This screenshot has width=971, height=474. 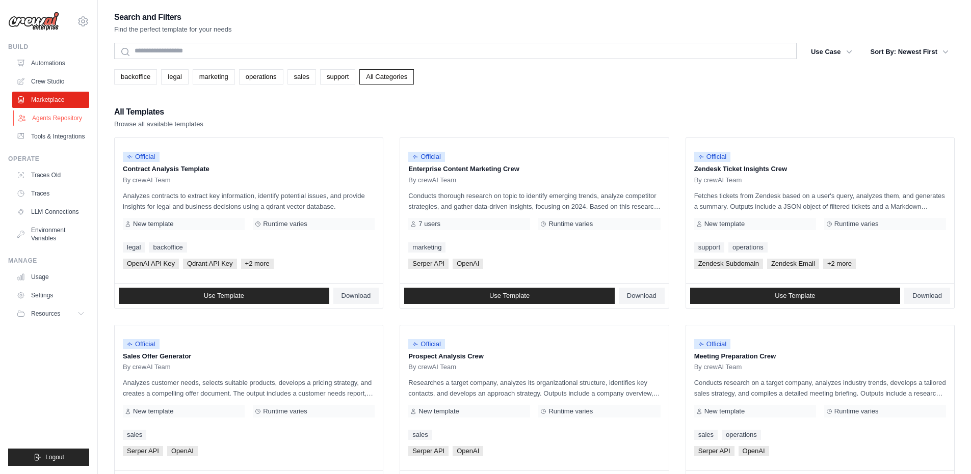 What do you see at coordinates (50, 175) in the screenshot?
I see `a: Traces Old` at bounding box center [50, 175].